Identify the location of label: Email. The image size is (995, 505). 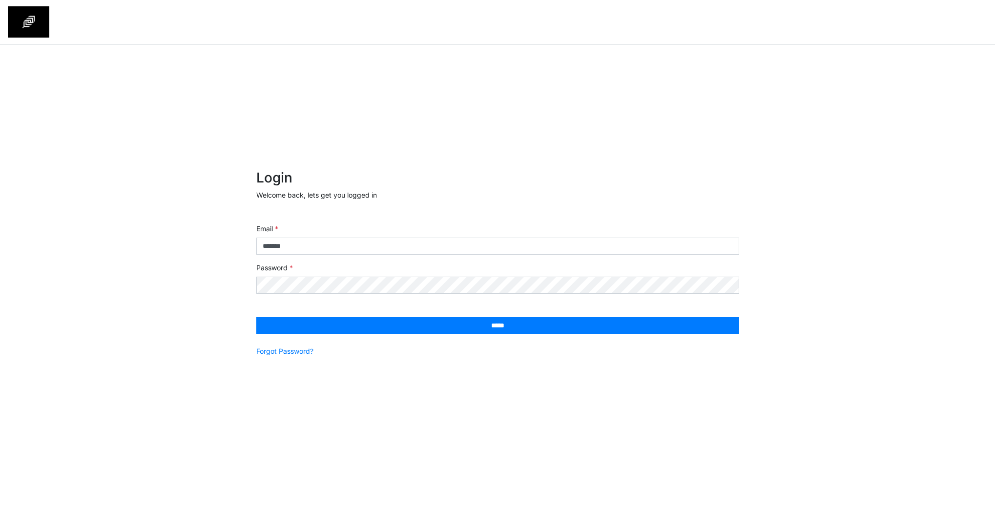
(267, 228).